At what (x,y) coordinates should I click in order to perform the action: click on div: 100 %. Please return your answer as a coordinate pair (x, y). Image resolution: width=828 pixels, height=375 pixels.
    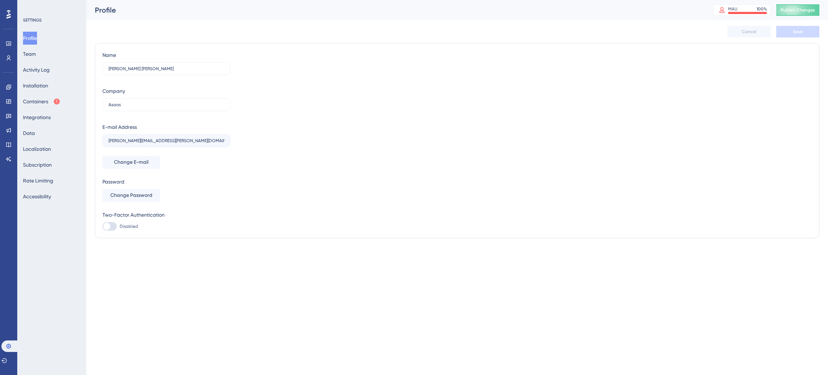
    Looking at the image, I should click on (762, 9).